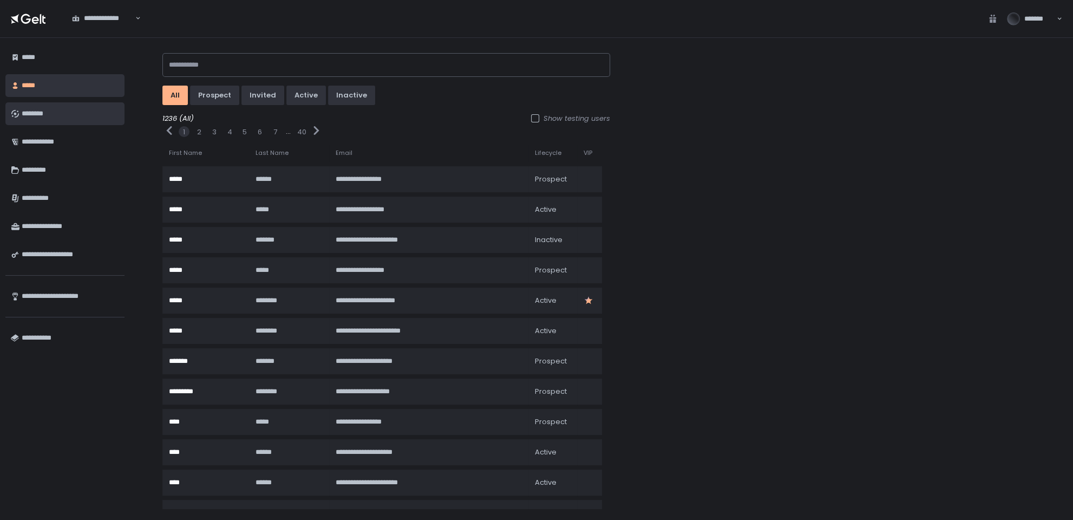 This screenshot has height=520, width=1073. What do you see at coordinates (214, 95) in the screenshot?
I see `button: prospect` at bounding box center [214, 95].